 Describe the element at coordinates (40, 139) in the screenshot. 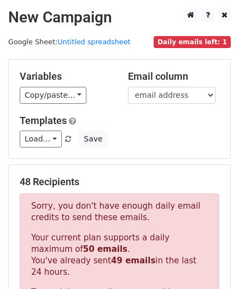

I see `a: Load...` at that location.